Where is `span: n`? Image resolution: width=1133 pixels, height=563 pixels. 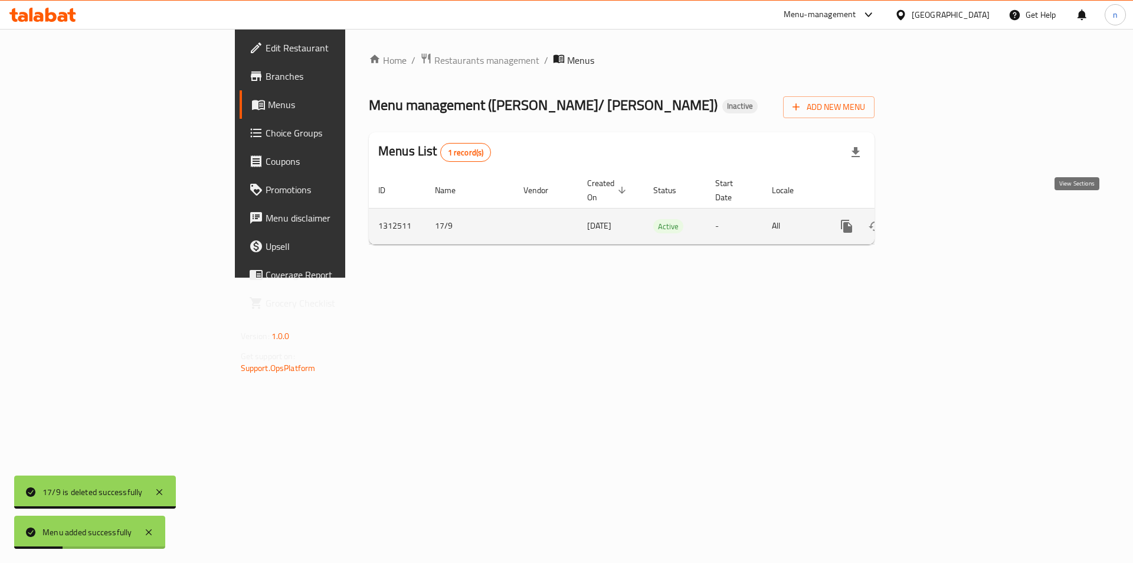
span: n is located at coordinates (1116, 15).